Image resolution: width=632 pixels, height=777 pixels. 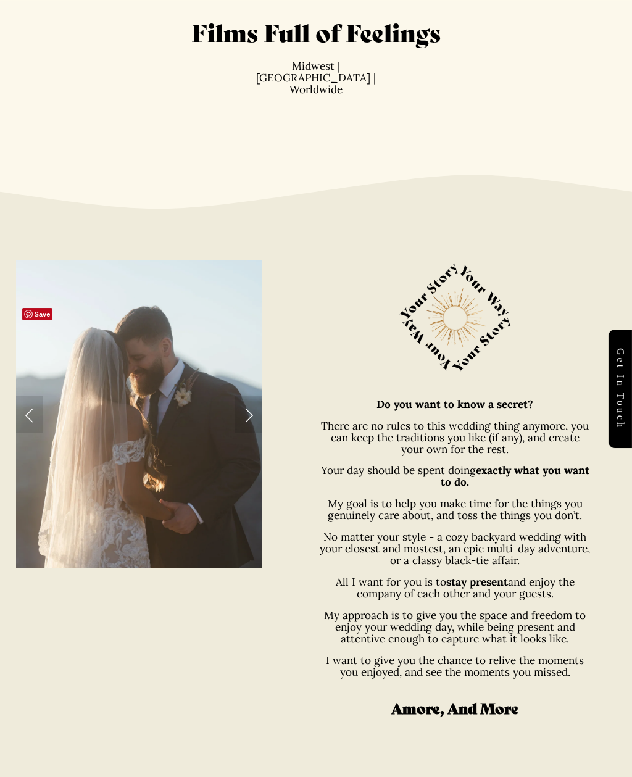 I want to click on img: C+H Sneak Peek-16.jpg, so click(x=139, y=415).